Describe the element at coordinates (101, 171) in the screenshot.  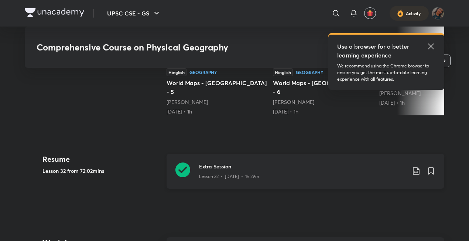
I see `h5: Lesson 32 from 72:02mins` at that location.